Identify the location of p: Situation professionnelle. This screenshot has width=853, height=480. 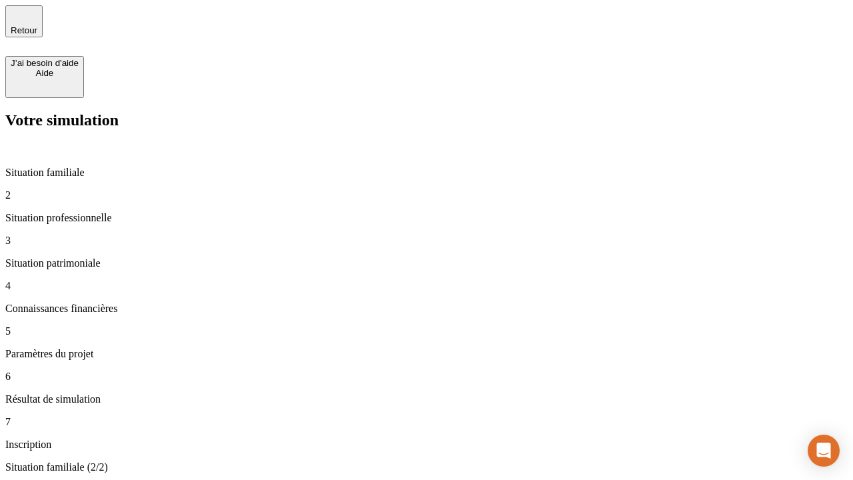
(426, 218).